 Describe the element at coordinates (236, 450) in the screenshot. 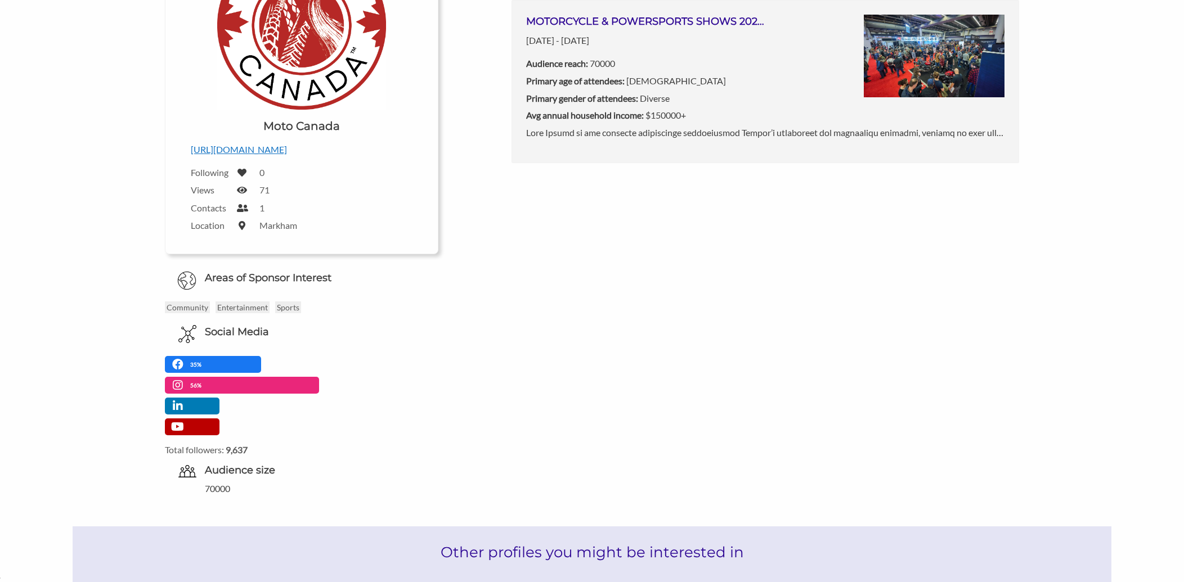

I see `strong: 9,637` at that location.